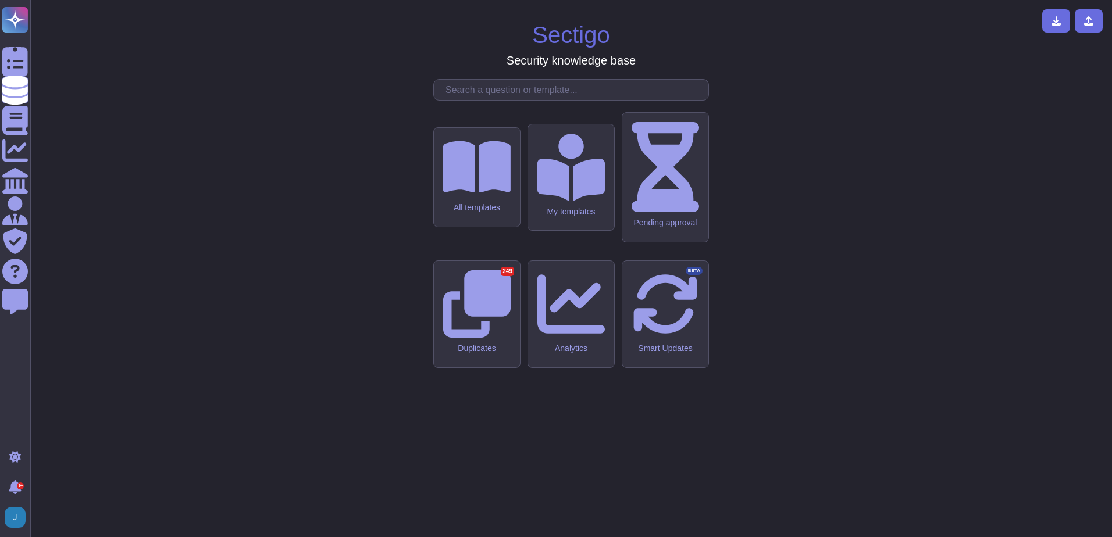 The height and width of the screenshot is (537, 1112). I want to click on div: Analytics, so click(571, 348).